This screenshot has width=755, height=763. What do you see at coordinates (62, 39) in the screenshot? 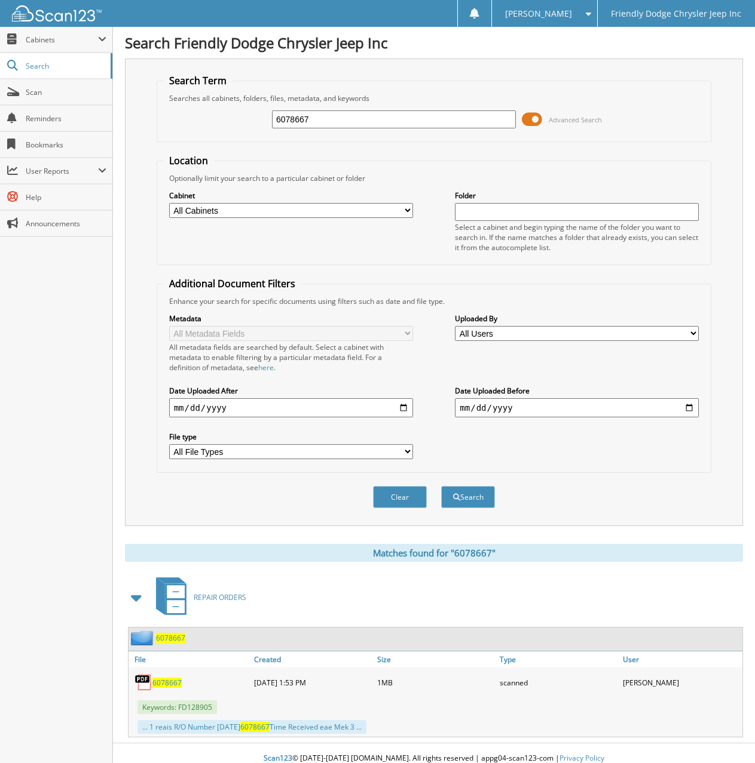
I see `span: Cabinets` at bounding box center [62, 39].